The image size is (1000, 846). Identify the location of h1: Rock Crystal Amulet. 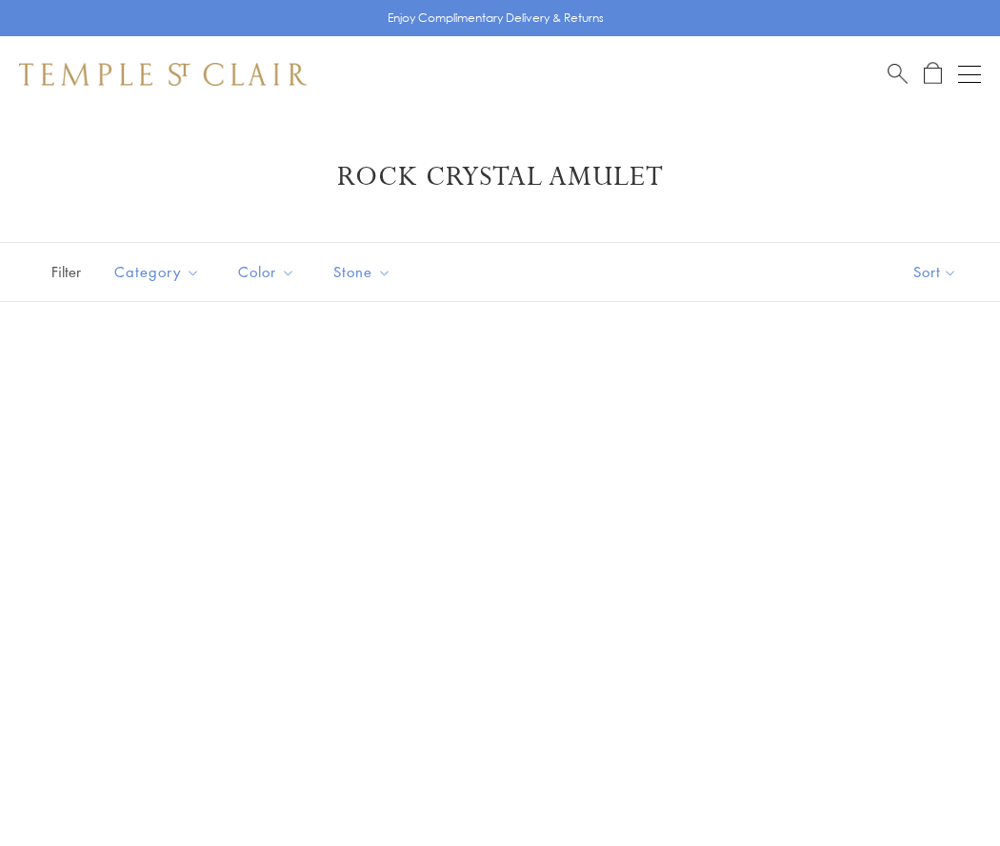
(500, 177).